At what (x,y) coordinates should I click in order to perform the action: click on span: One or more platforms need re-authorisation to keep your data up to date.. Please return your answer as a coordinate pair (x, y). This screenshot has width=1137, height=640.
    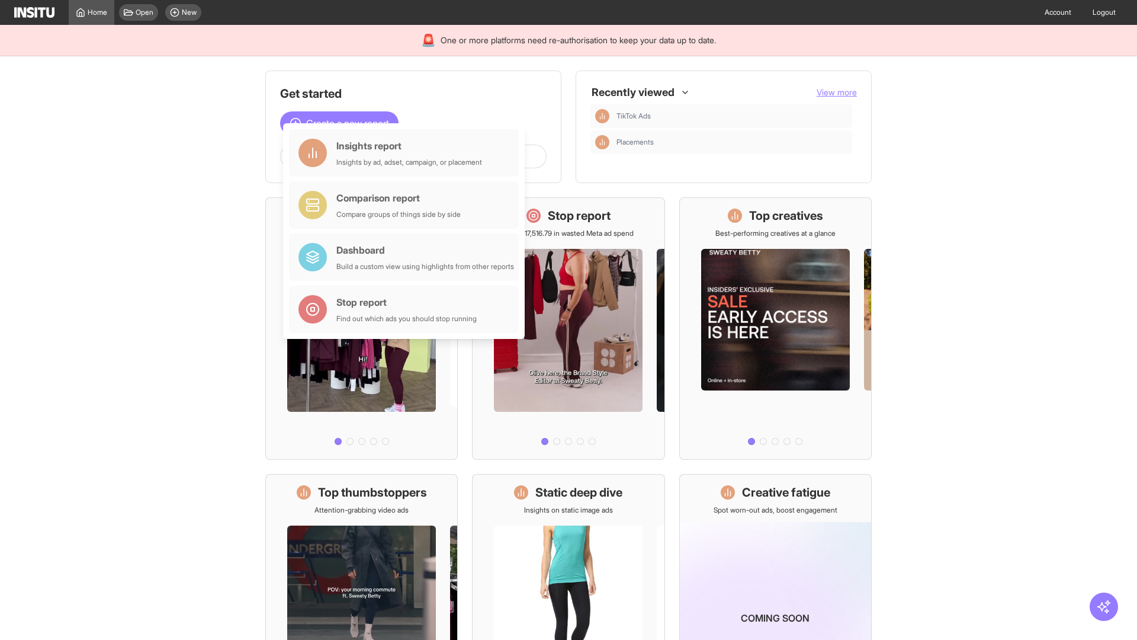
    Looking at the image, I should click on (578, 40).